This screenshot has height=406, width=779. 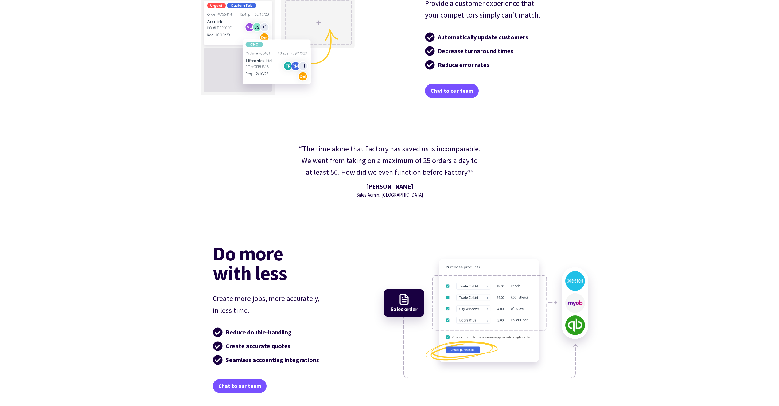 I want to click on strong: Decrease turnaround times, so click(x=476, y=51).